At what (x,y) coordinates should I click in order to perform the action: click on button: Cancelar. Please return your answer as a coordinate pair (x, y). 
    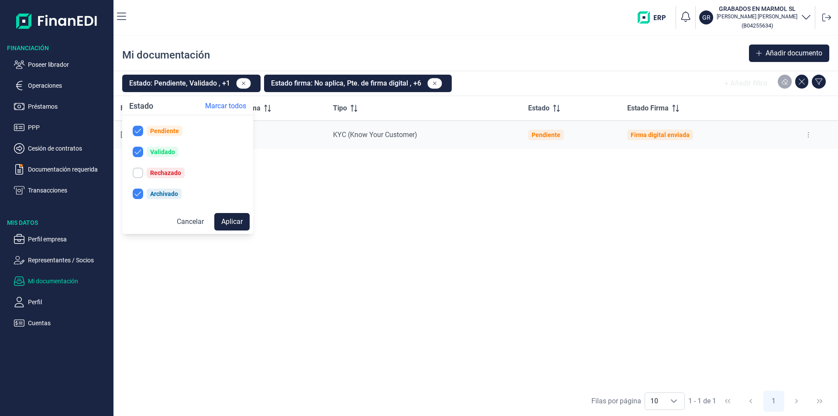
    Looking at the image, I should click on (190, 222).